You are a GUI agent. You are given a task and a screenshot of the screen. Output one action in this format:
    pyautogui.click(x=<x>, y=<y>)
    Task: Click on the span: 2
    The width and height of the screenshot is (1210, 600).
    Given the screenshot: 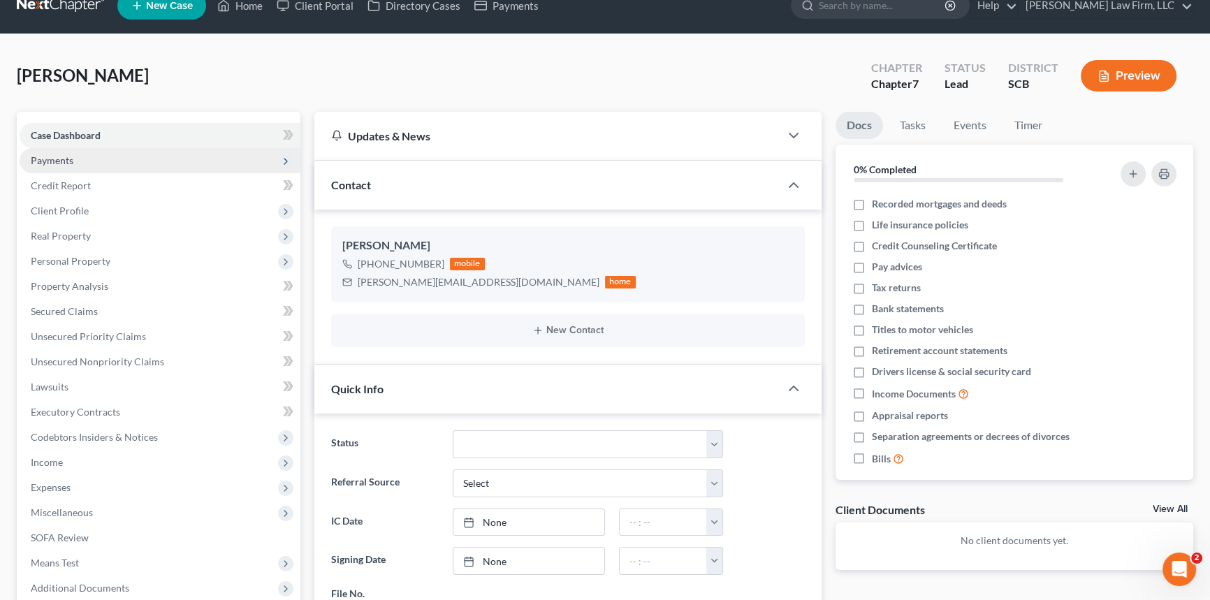 What is the action you would take?
    pyautogui.click(x=1197, y=558)
    